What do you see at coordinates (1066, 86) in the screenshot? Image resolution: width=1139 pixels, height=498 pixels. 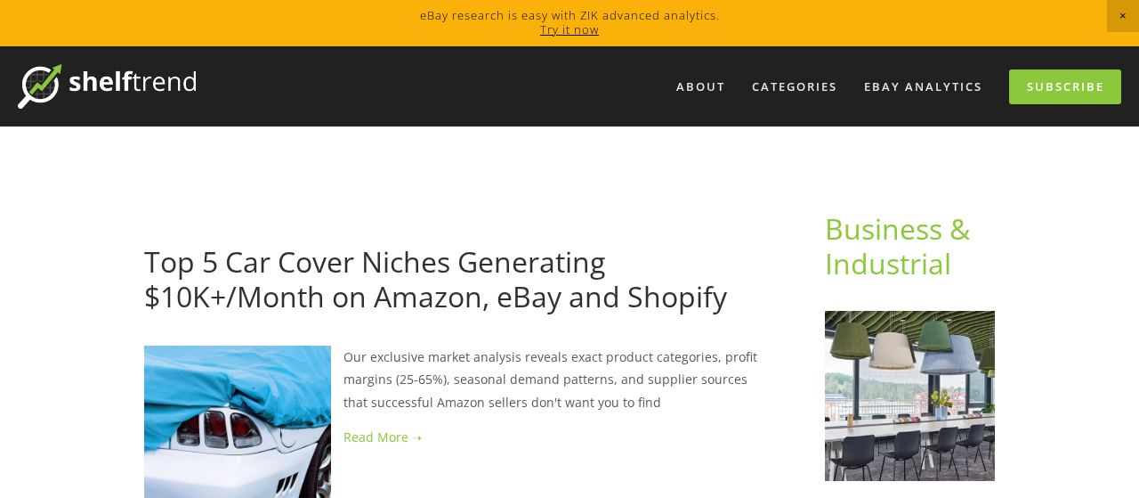 I see `a: Subscribe` at bounding box center [1066, 86].